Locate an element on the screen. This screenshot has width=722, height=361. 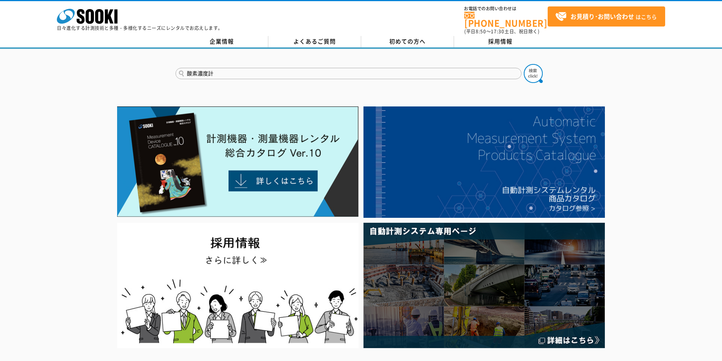
img: 自動計測システムカタログ is located at coordinates (484, 162).